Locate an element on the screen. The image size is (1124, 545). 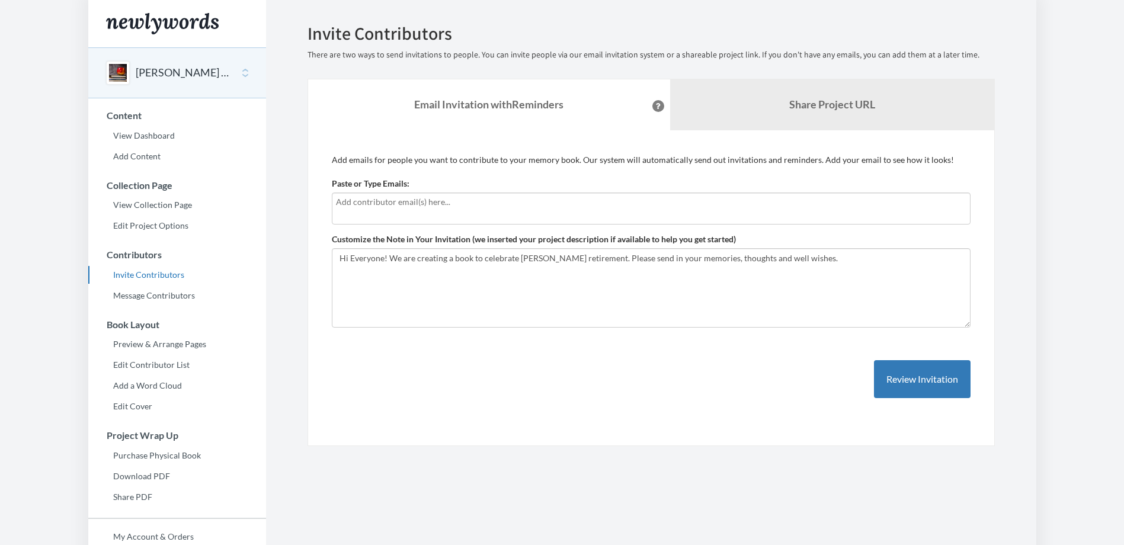
label: Customize the Note in Your Invitation (we inserted your project description if available to help ... is located at coordinates (534, 239).